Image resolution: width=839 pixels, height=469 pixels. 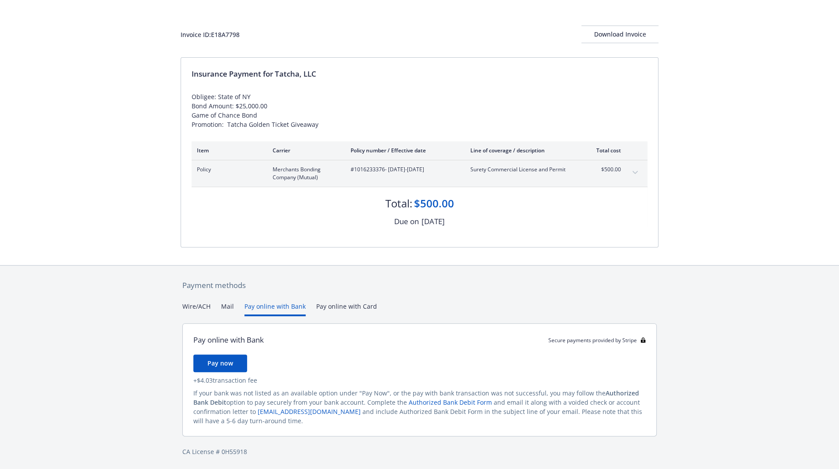 I want to click on div: Line of coverage / description, so click(x=522, y=150).